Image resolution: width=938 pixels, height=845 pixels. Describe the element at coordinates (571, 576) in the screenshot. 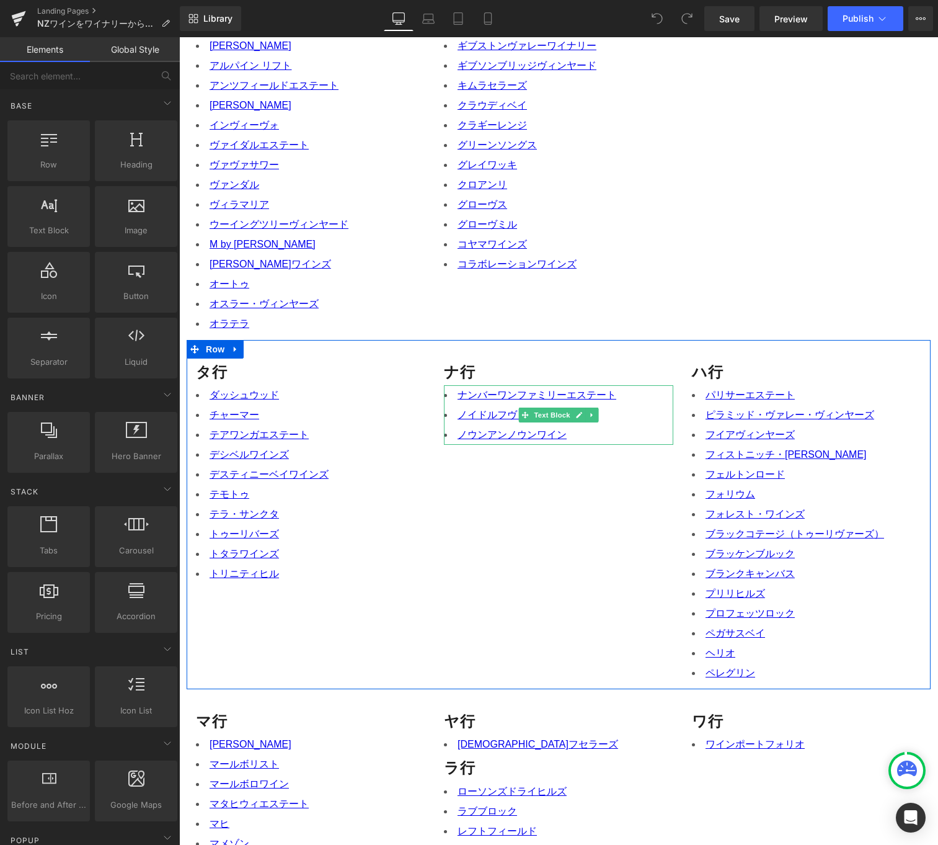

I see `a: プロフェッツロック` at that location.